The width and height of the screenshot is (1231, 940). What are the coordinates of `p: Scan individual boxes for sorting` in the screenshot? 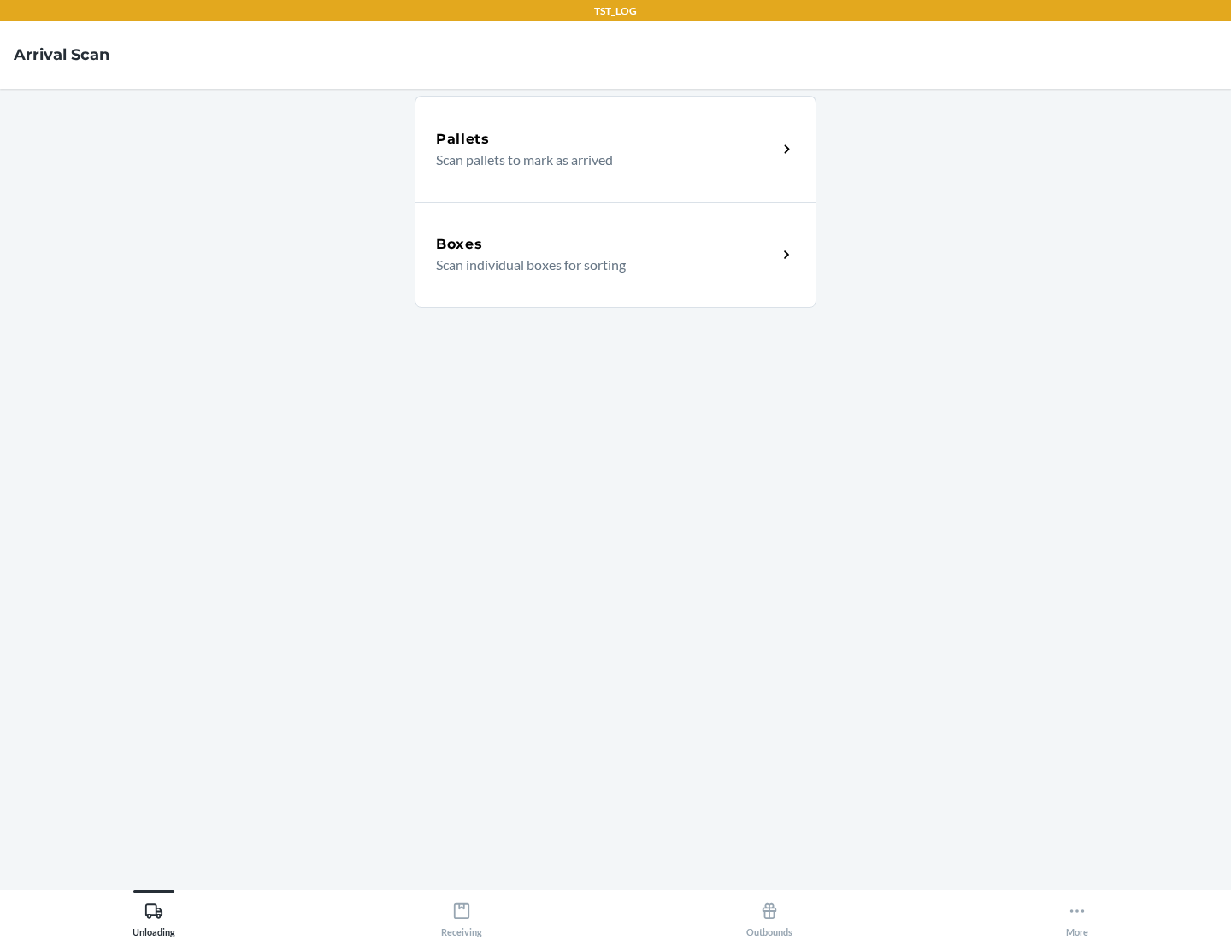 It's located at (599, 265).